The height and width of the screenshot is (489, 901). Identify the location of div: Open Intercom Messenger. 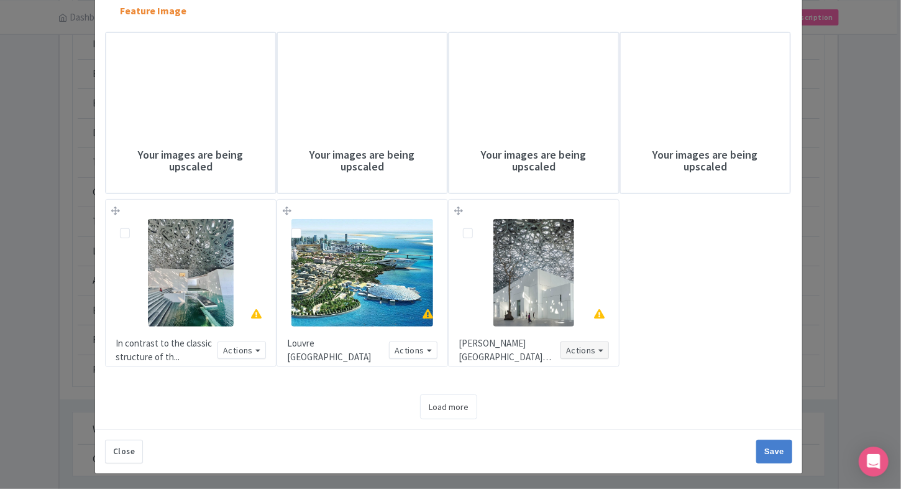
(874, 461).